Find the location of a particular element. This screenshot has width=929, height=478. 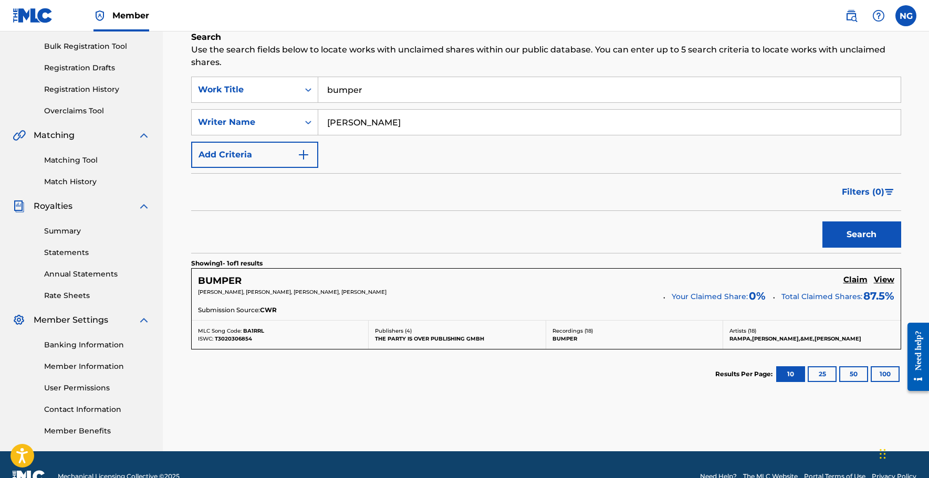

span: Member Settings is located at coordinates (71, 320).